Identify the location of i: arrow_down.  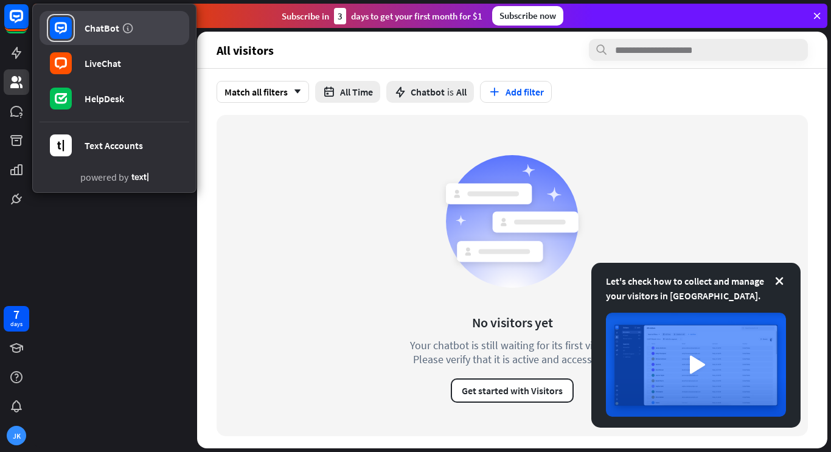
(295, 92).